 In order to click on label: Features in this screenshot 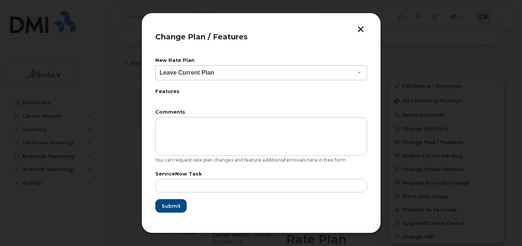, I will do `click(261, 91)`.